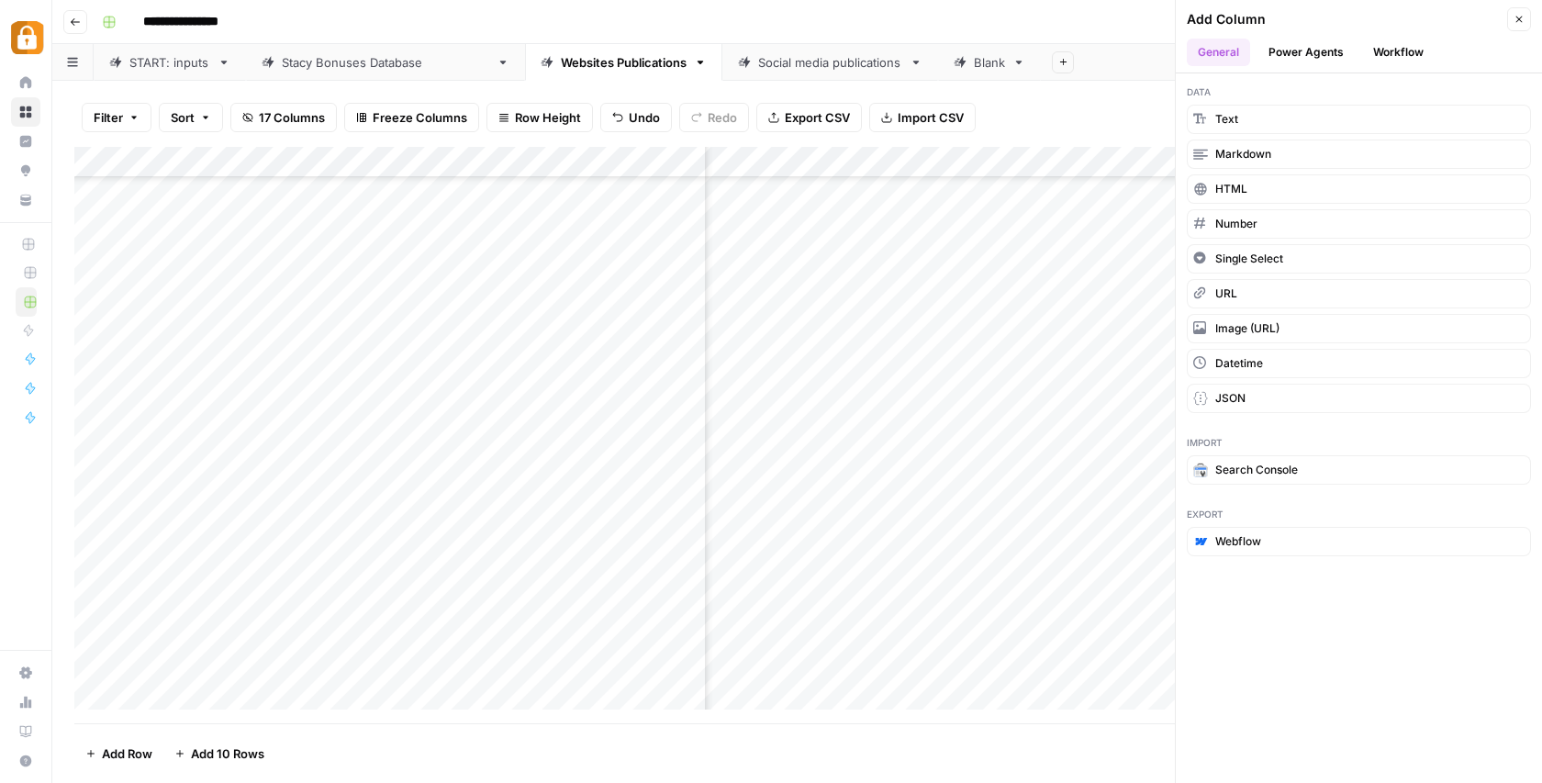 The width and height of the screenshot is (1542, 783). I want to click on span: Import CSV, so click(931, 117).